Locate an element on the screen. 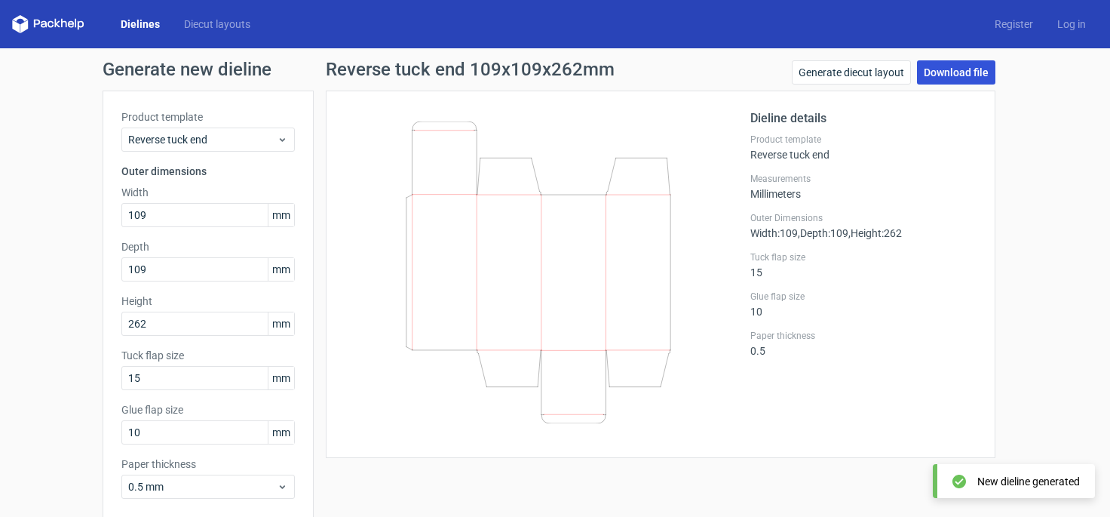 Image resolution: width=1110 pixels, height=517 pixels. label: Outer Dimensions is located at coordinates (864, 218).